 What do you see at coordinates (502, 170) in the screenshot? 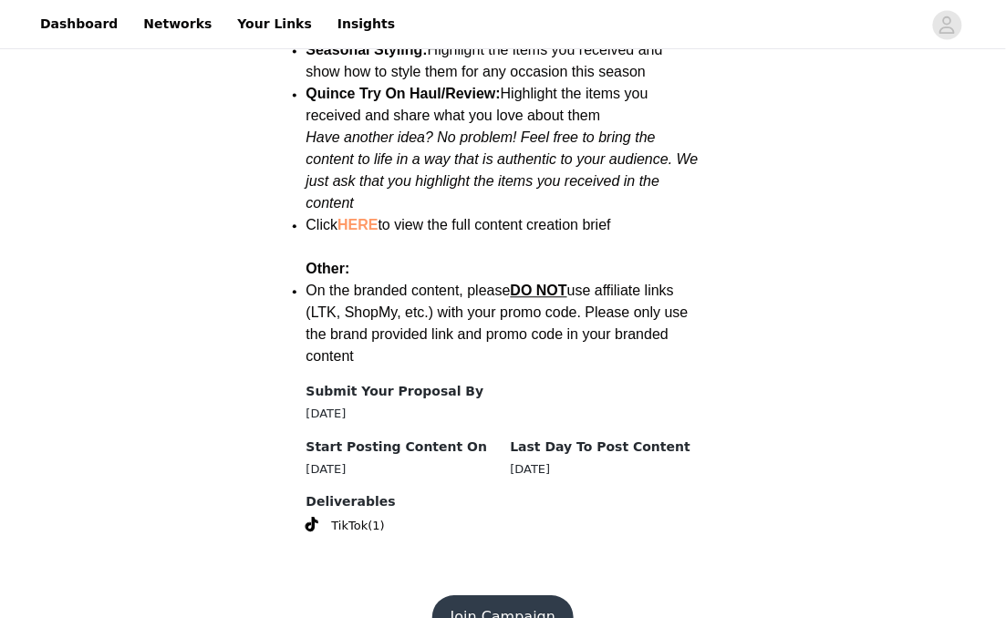
I see `em: Have another idea? No problem! Feel free to bring the content to life in a way that is authentic ...` at bounding box center [502, 170].